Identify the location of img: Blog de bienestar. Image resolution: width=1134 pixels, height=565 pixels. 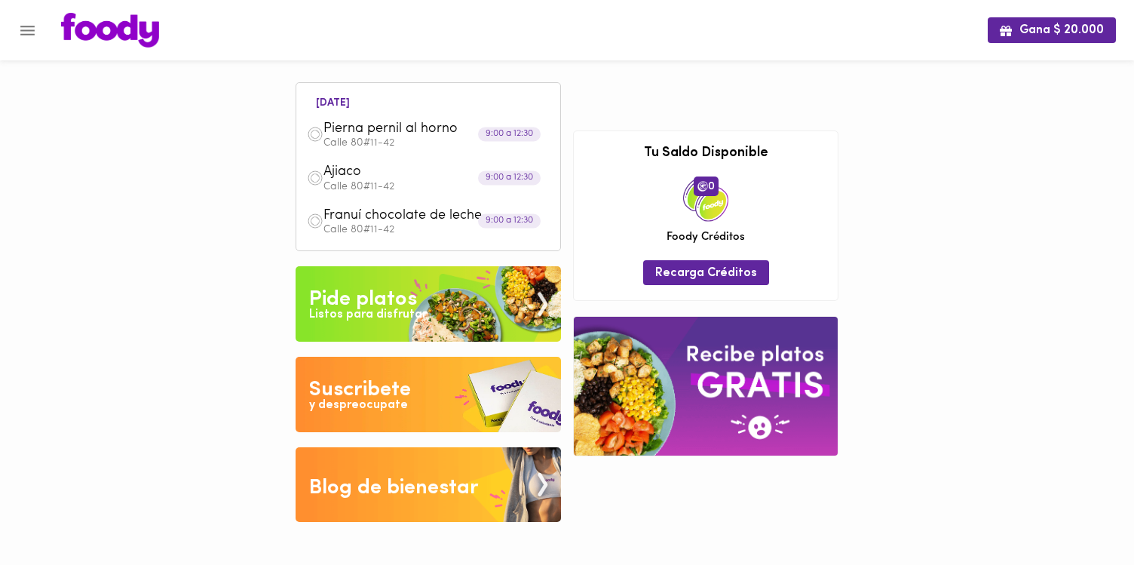
(428, 485).